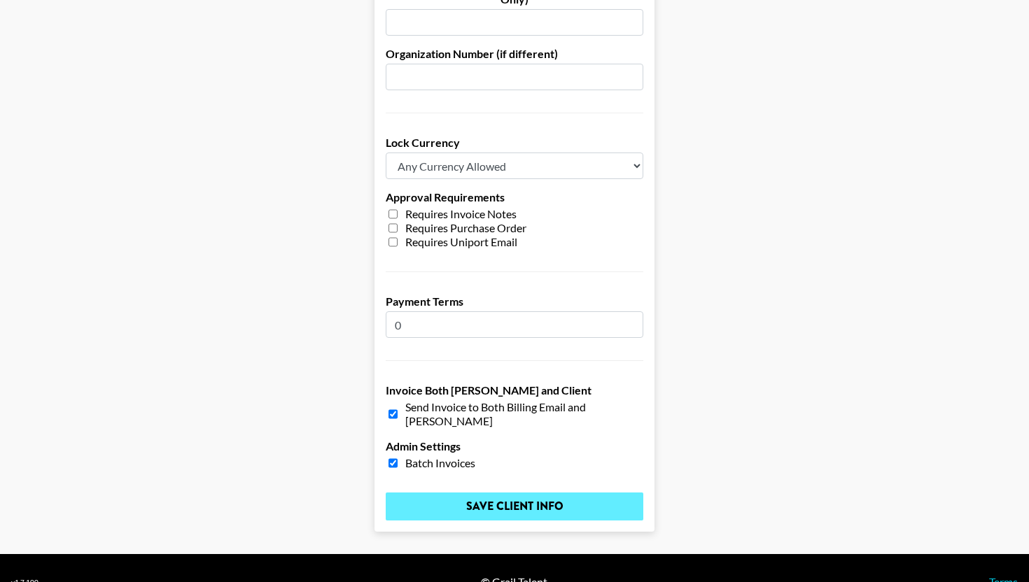 This screenshot has width=1029, height=582. What do you see at coordinates (514, 143) in the screenshot?
I see `label: Lock Currency` at bounding box center [514, 143].